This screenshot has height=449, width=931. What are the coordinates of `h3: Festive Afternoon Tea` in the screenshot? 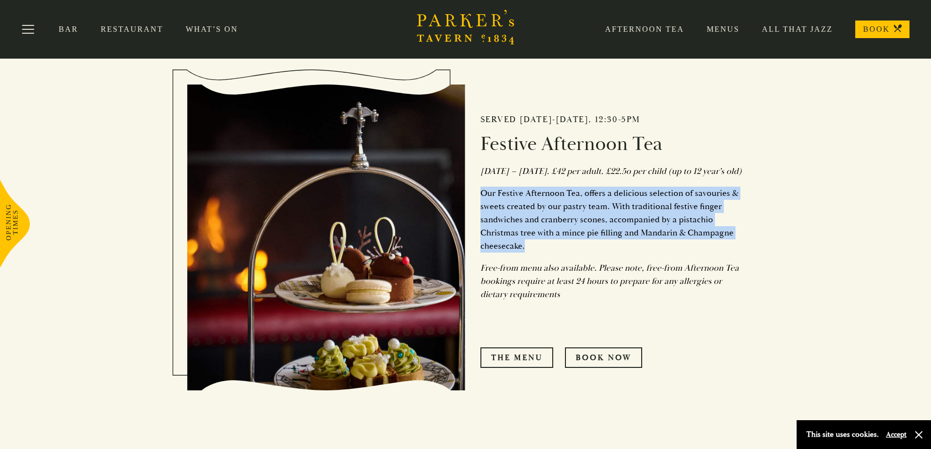 It's located at (612, 144).